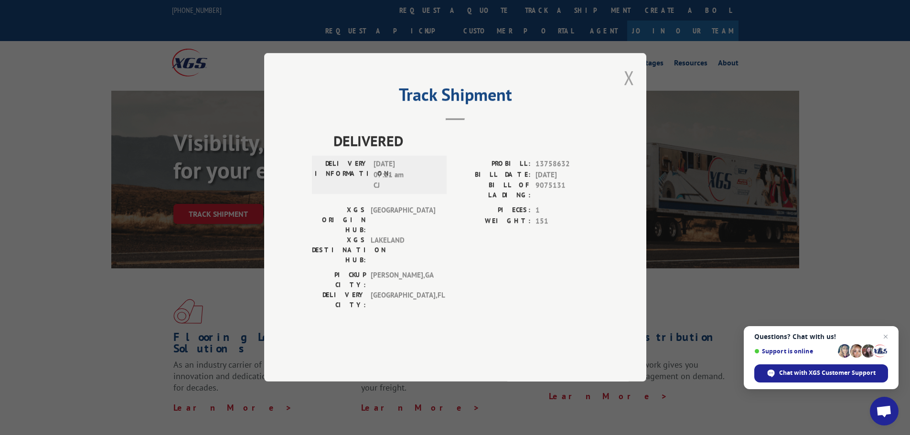 The image size is (910, 435). I want to click on div: Open chat, so click(884, 411).